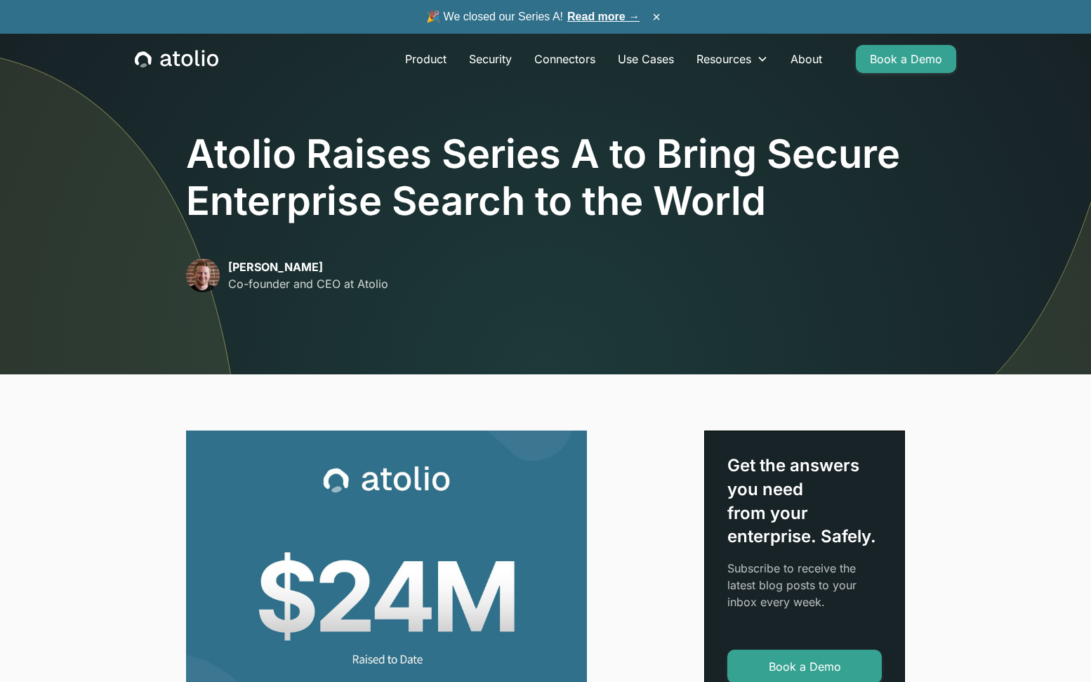  What do you see at coordinates (806, 59) in the screenshot?
I see `a: About` at bounding box center [806, 59].